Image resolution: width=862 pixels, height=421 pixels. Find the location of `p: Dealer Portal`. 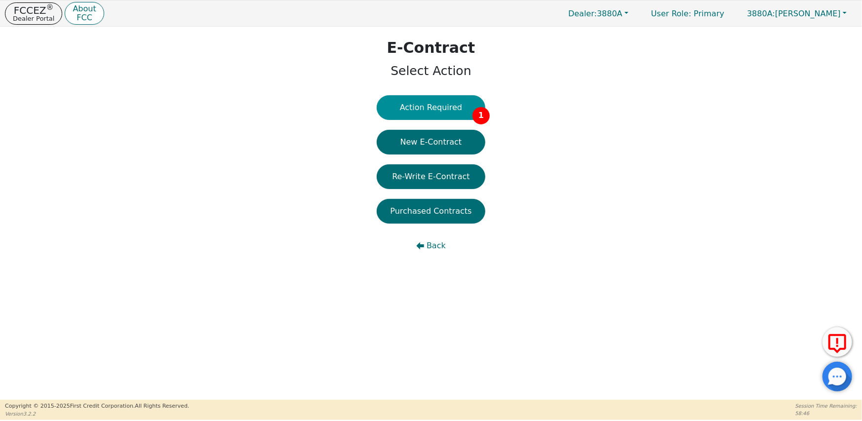

p: Dealer Portal is located at coordinates (34, 18).